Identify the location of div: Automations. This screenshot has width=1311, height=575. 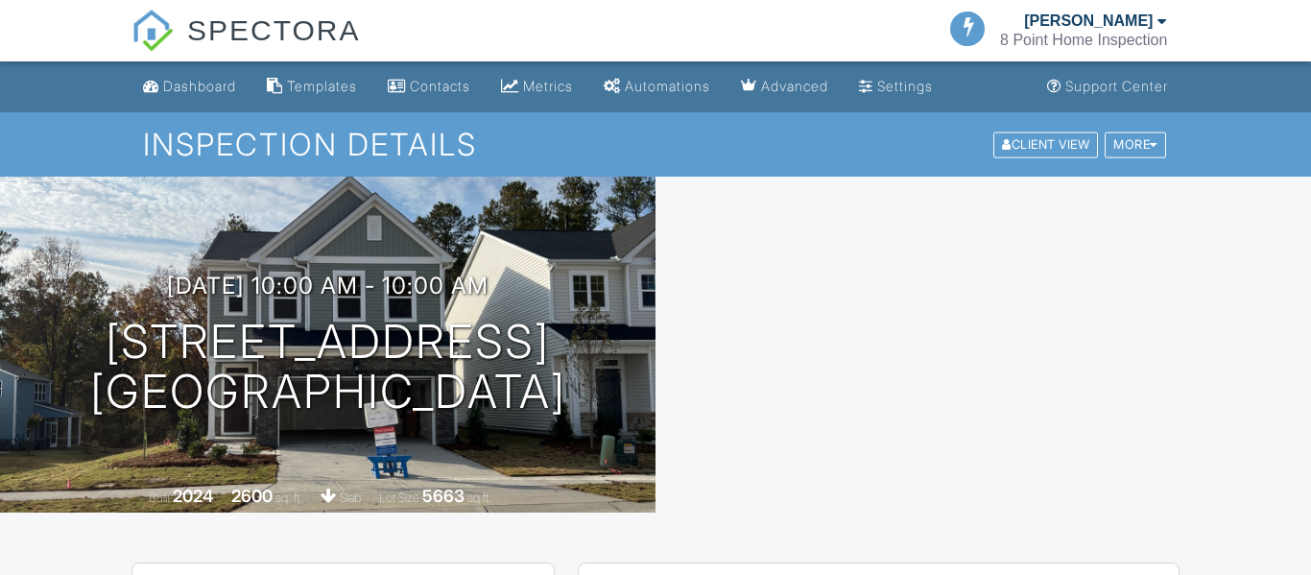
(667, 85).